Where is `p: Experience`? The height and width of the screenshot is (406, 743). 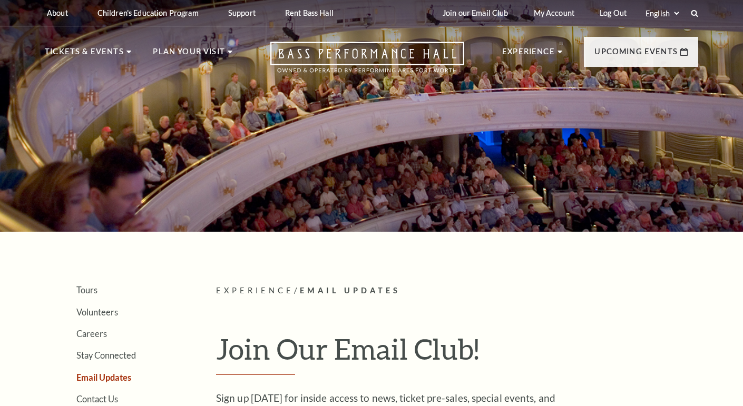 p: Experience is located at coordinates (529, 55).